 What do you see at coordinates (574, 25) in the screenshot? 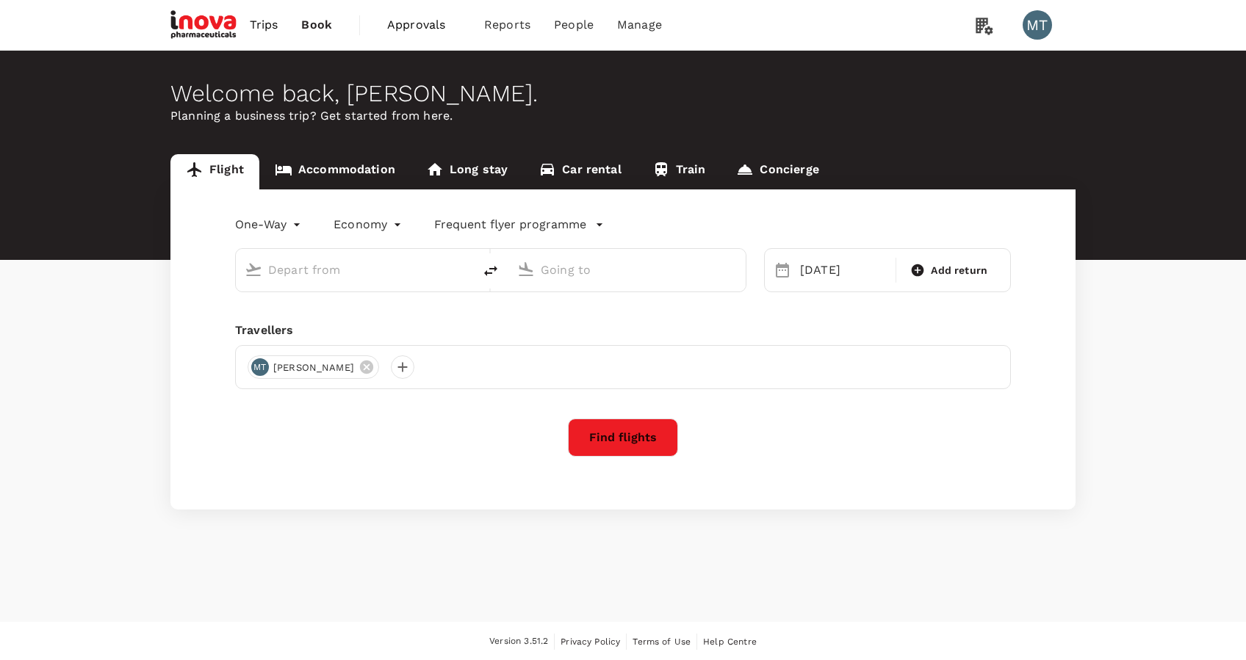
I see `span: People` at bounding box center [574, 25].